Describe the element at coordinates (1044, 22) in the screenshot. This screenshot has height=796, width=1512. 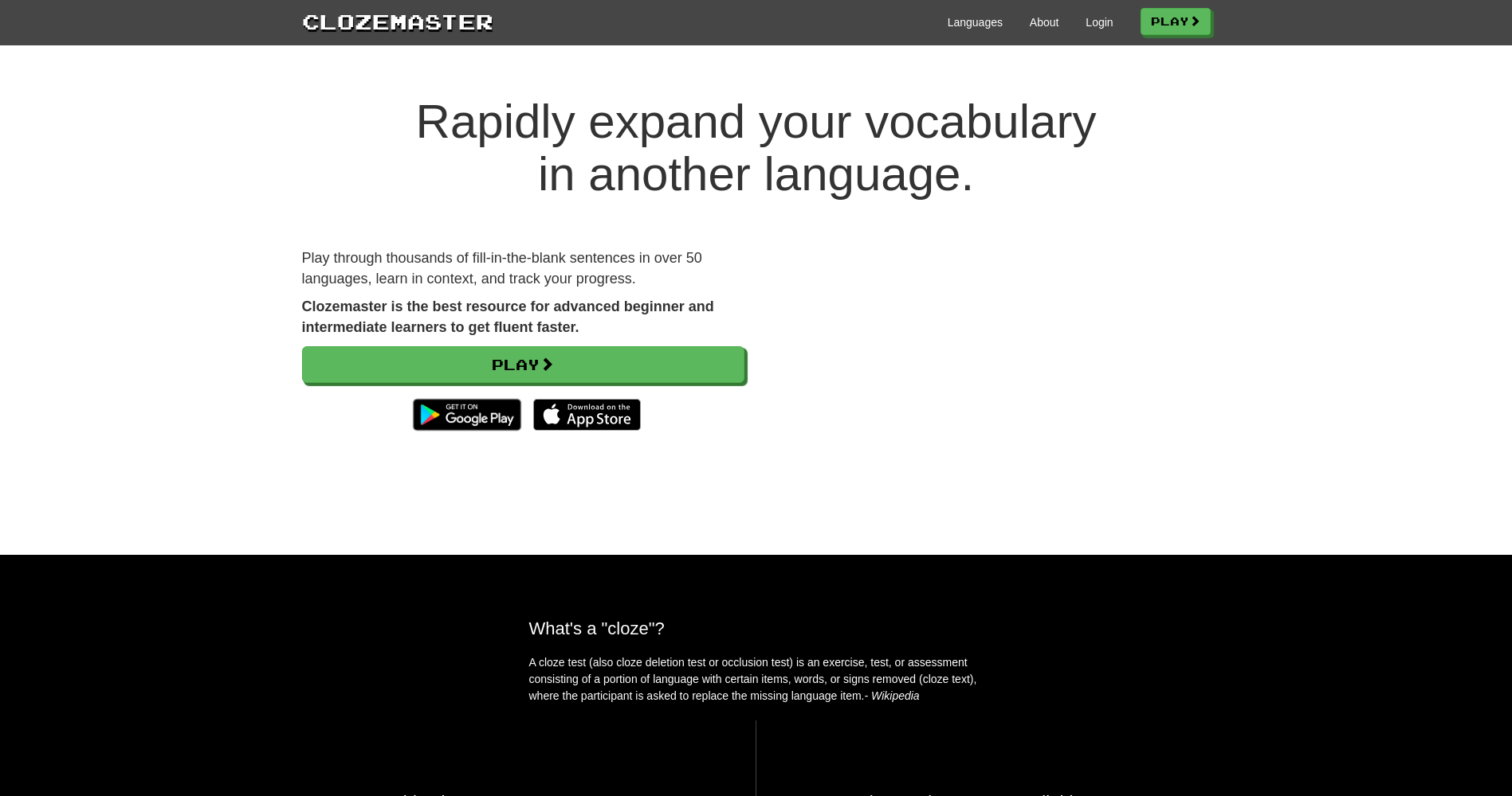
I see `a: About` at that location.